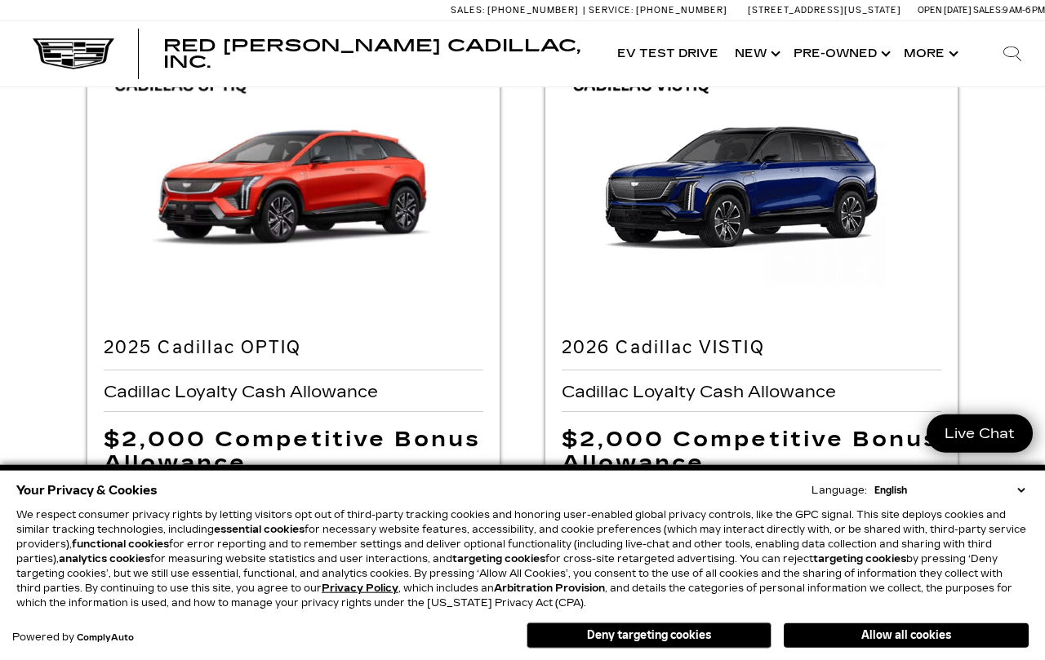 Image resolution: width=1045 pixels, height=660 pixels. What do you see at coordinates (649, 636) in the screenshot?
I see `button: Deny targeting cookies` at bounding box center [649, 636].